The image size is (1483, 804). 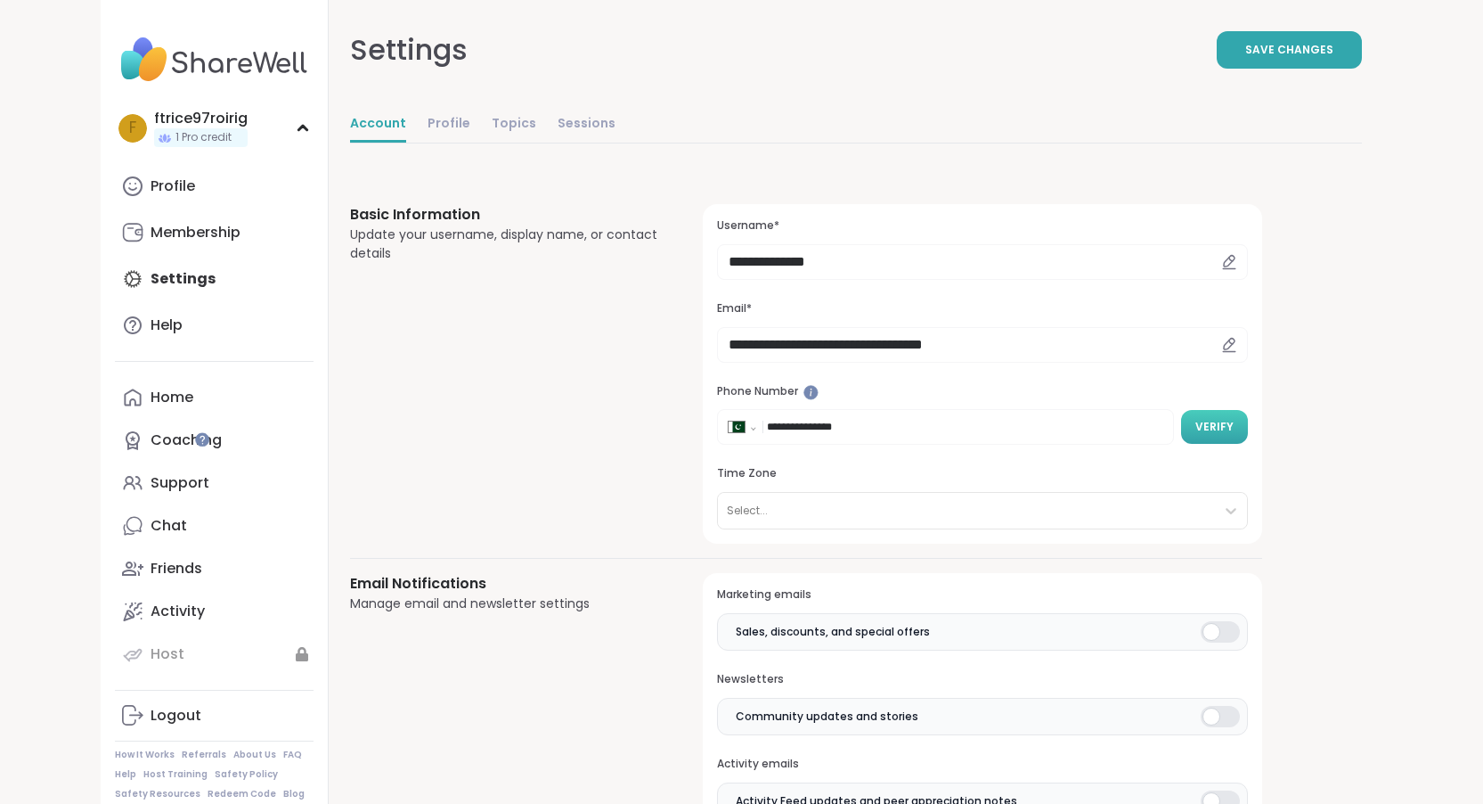 I want to click on a: FAQ, so click(x=292, y=755).